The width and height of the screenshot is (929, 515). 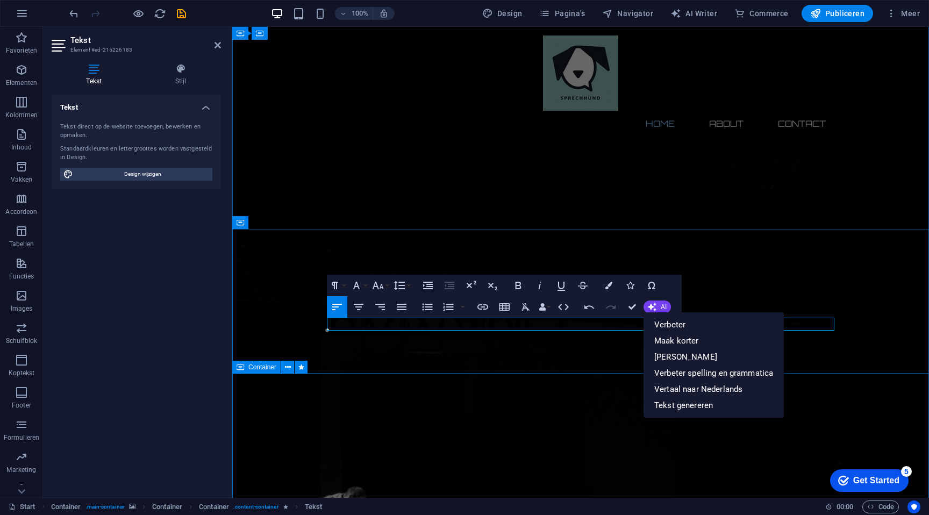 What do you see at coordinates (22, 147) in the screenshot?
I see `p: Inhoud` at bounding box center [22, 147].